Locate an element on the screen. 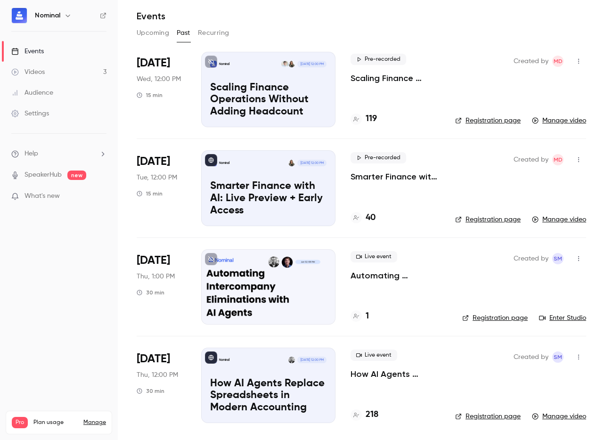 The height and width of the screenshot is (440, 605). a: 218 is located at coordinates (364, 415).